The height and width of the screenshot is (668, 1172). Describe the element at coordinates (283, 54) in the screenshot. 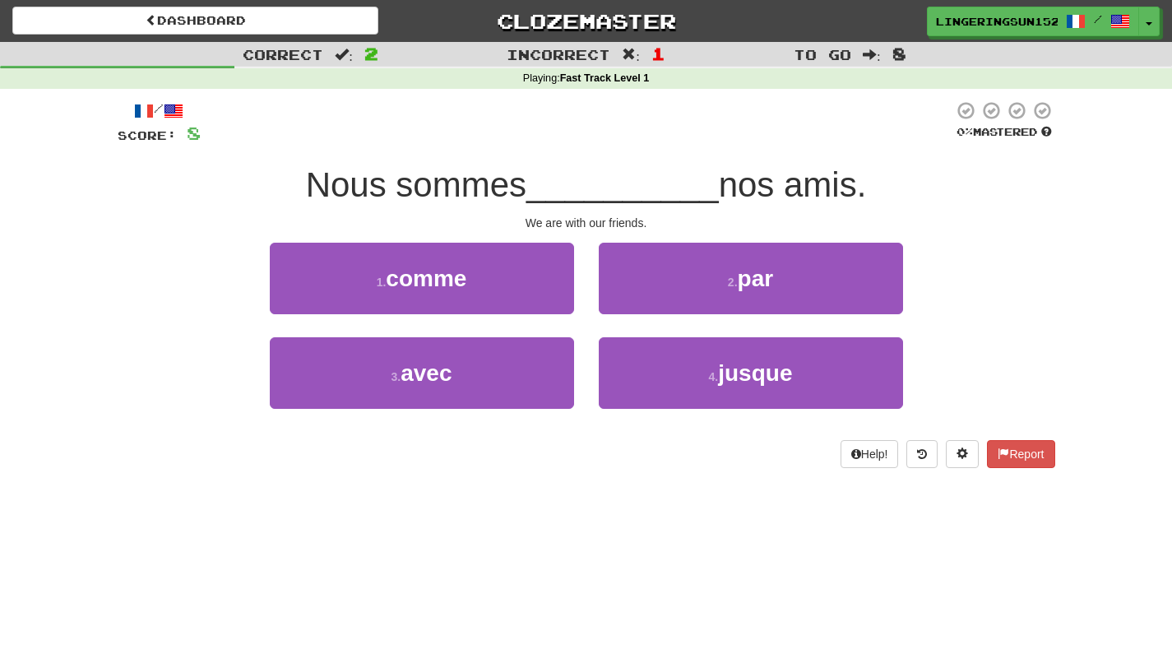

I see `span: Correct` at that location.